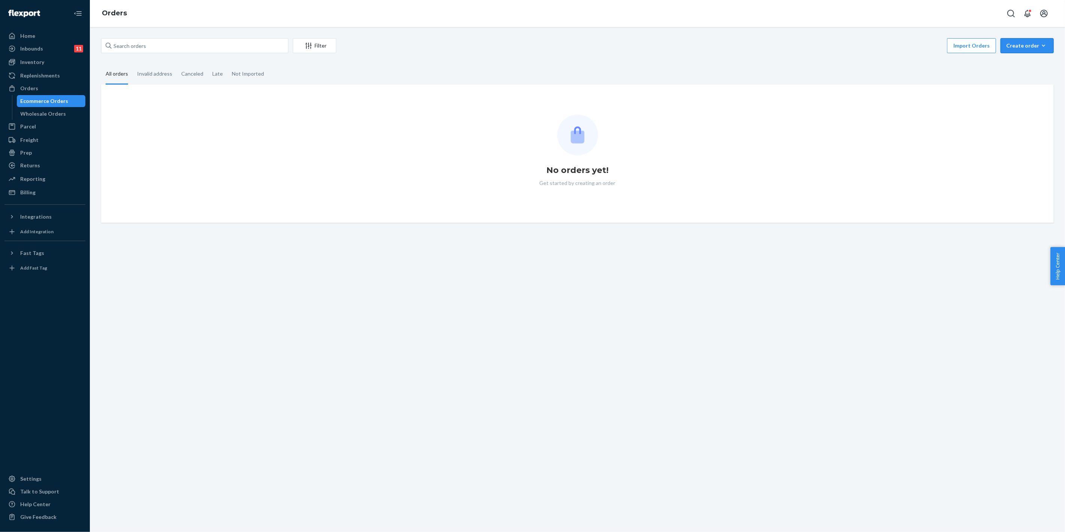 The height and width of the screenshot is (532, 1065). Describe the element at coordinates (26, 153) in the screenshot. I see `div: Prep` at that location.